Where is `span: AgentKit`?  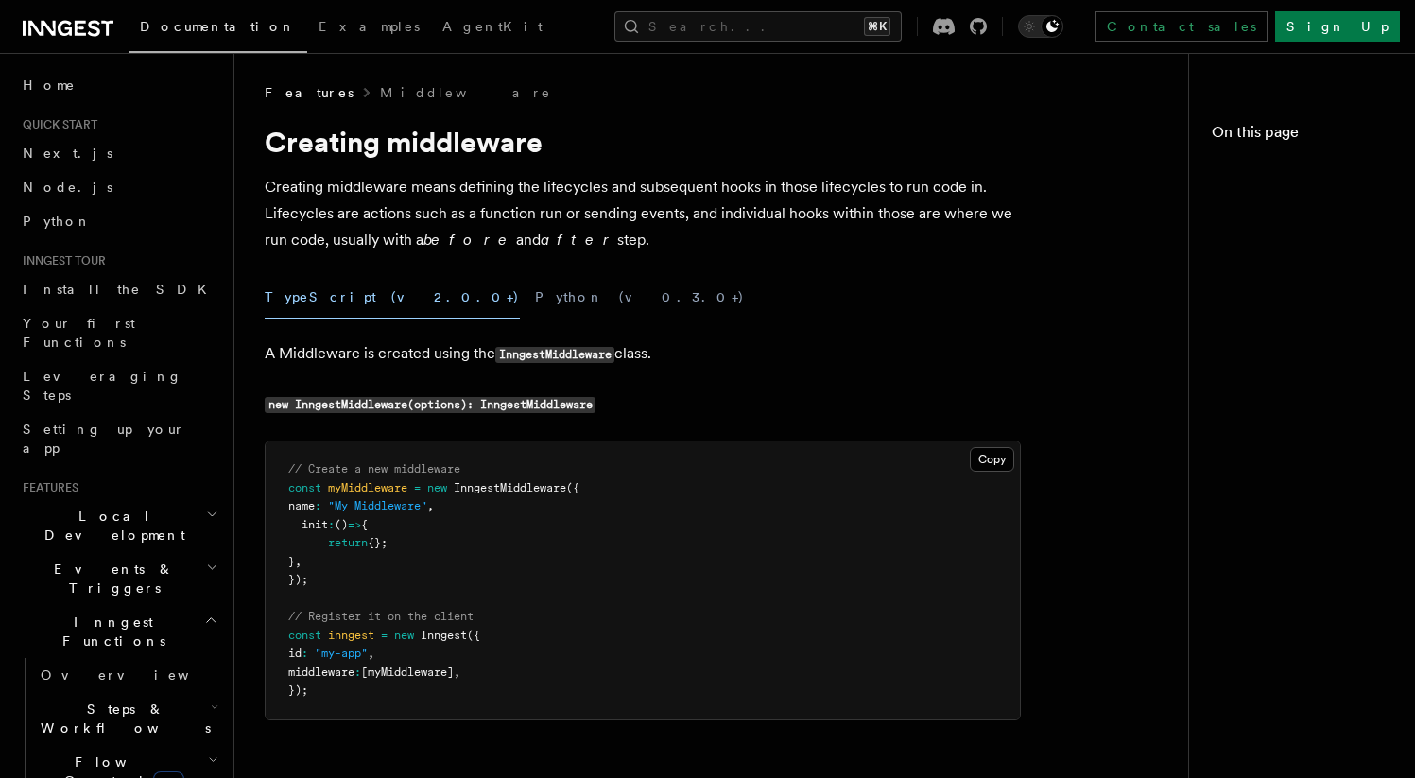
span: AgentKit is located at coordinates (492, 26).